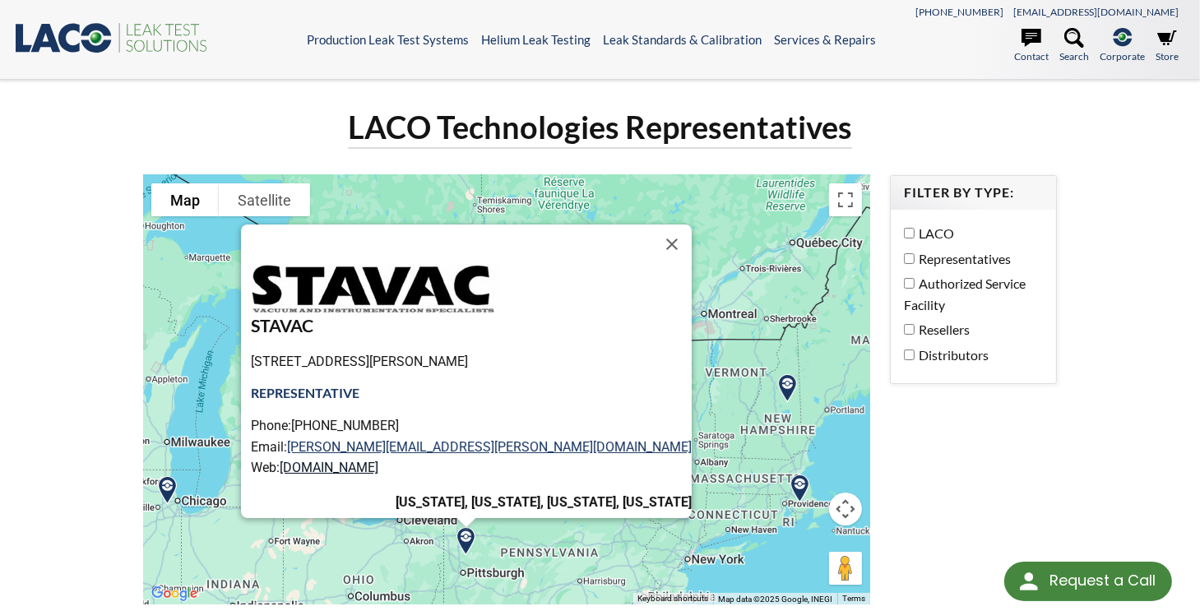 This screenshot has width=1200, height=611. I want to click on a: Helium Leak Testing, so click(535, 39).